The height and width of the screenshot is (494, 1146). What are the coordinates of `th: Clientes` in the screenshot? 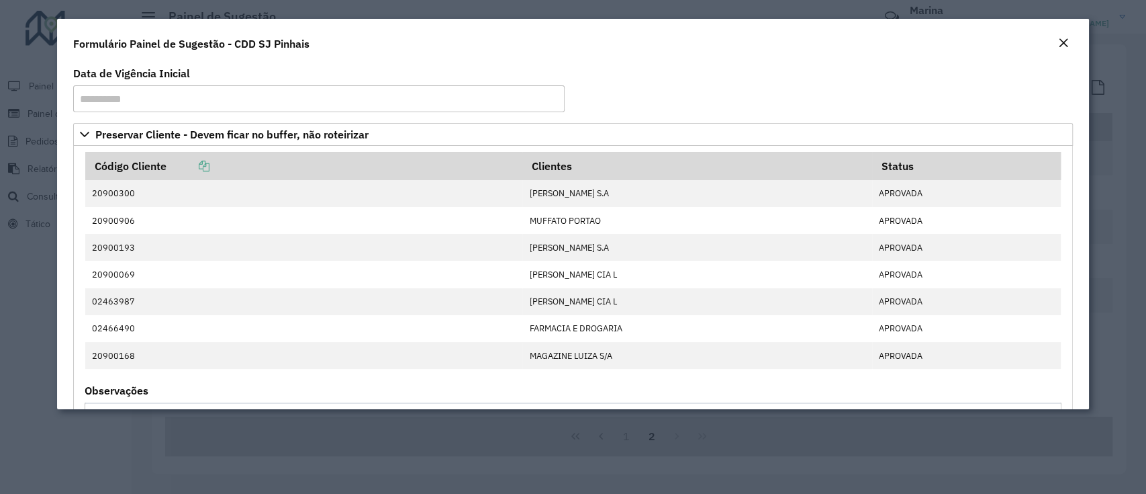 It's located at (697, 166).